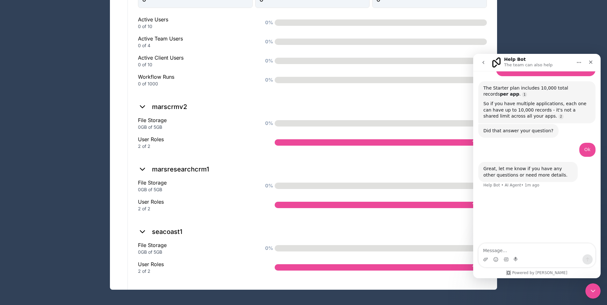 Image resolution: width=607 pixels, height=305 pixels. What do you see at coordinates (106, 9) in the screenshot?
I see `button: Home` at bounding box center [106, 9].